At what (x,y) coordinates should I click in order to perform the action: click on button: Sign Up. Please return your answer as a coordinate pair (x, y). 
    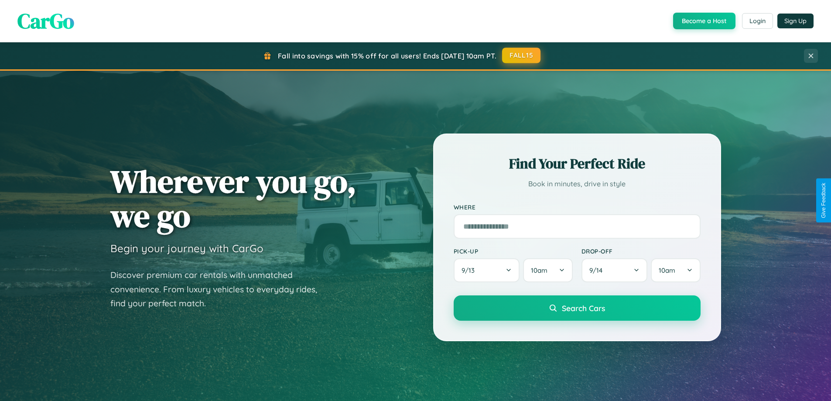
    Looking at the image, I should click on (796, 21).